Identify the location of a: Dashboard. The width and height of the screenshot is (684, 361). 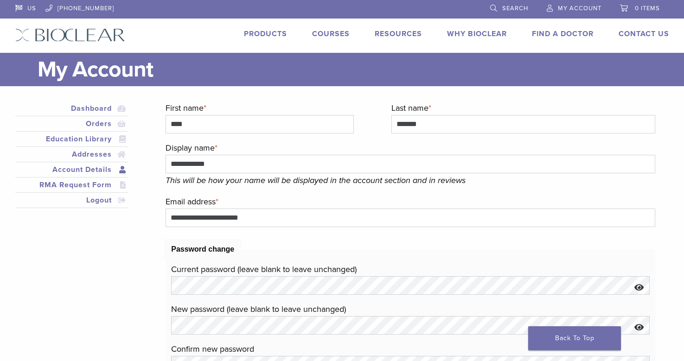
(72, 109).